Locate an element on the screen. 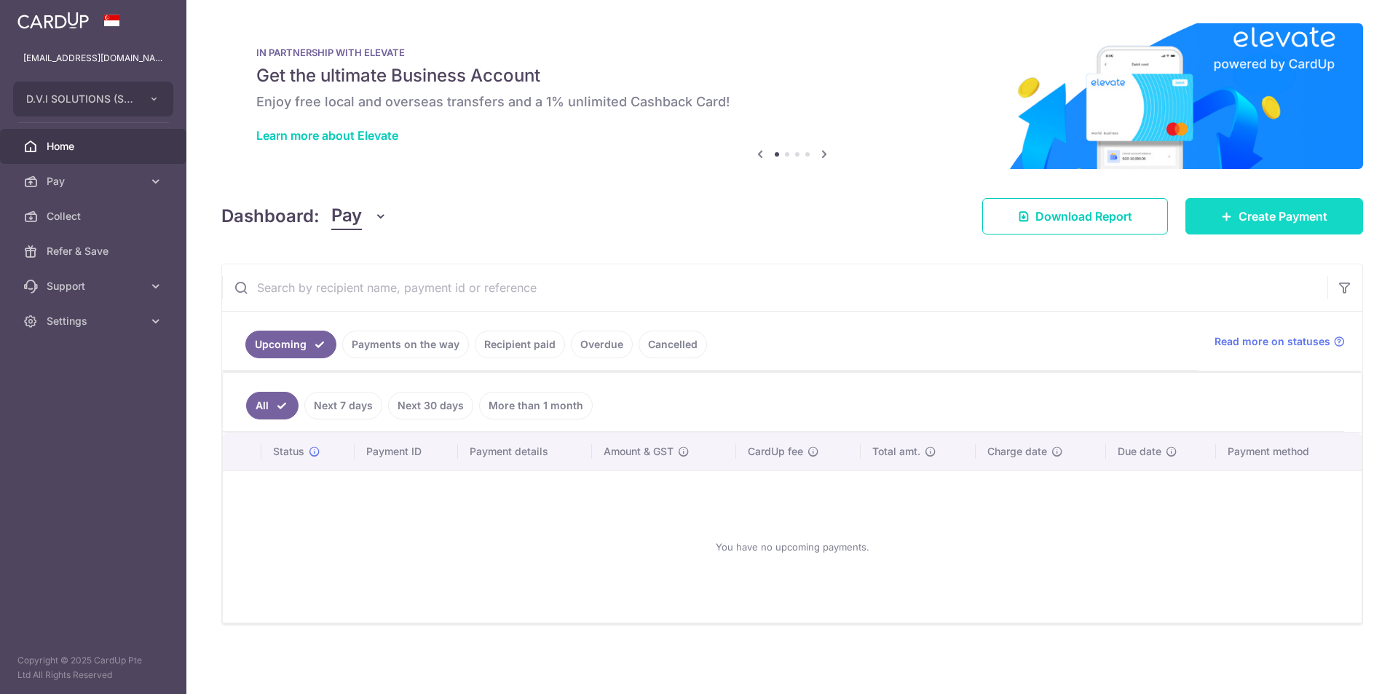 The height and width of the screenshot is (694, 1398). span: Create Payment is located at coordinates (1283, 216).